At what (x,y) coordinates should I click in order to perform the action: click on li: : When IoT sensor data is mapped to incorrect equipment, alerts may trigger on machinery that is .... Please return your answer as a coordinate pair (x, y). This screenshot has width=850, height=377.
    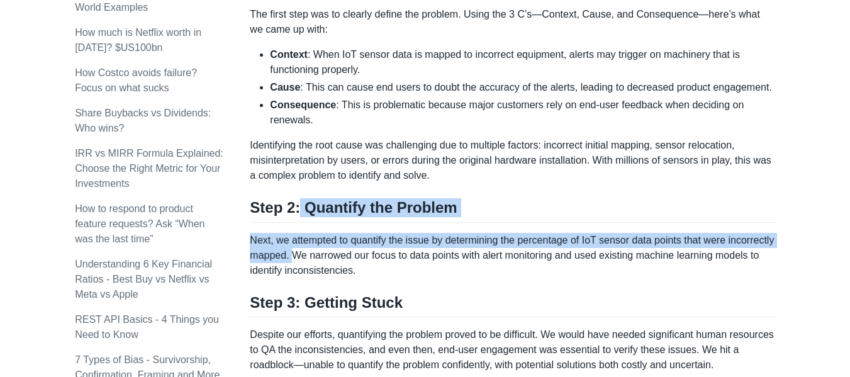
    Looking at the image, I should click on (522, 62).